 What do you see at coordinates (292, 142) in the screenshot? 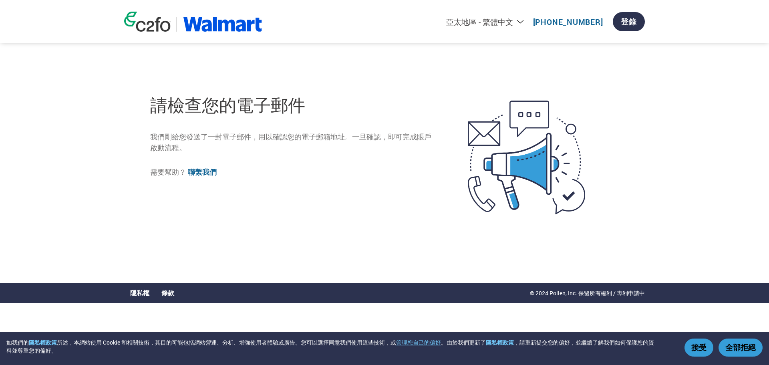
I see `p: 我們剛給您發送了一封電子郵件，用以確認您的電子郵箱地址。一旦確認，即可完成賬戶啟動流程。` at bounding box center [292, 142].